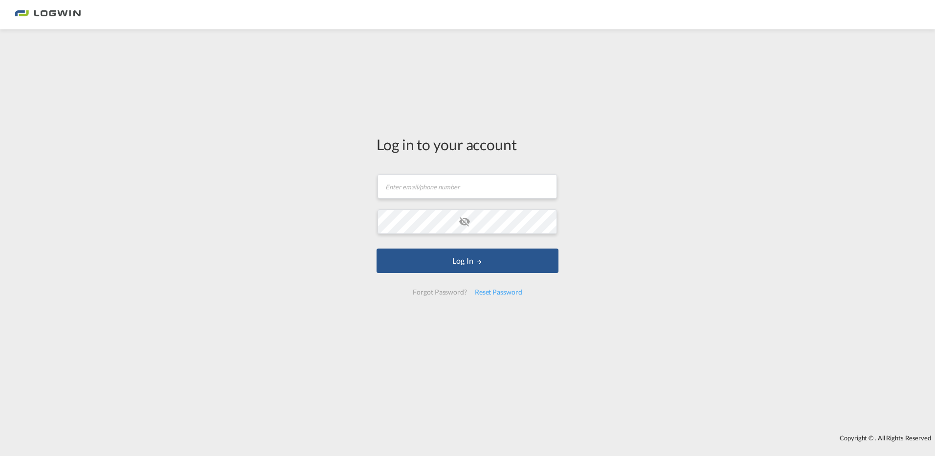  What do you see at coordinates (464, 221) in the screenshot?
I see `md-icon: icon-eye-off` at bounding box center [464, 221].